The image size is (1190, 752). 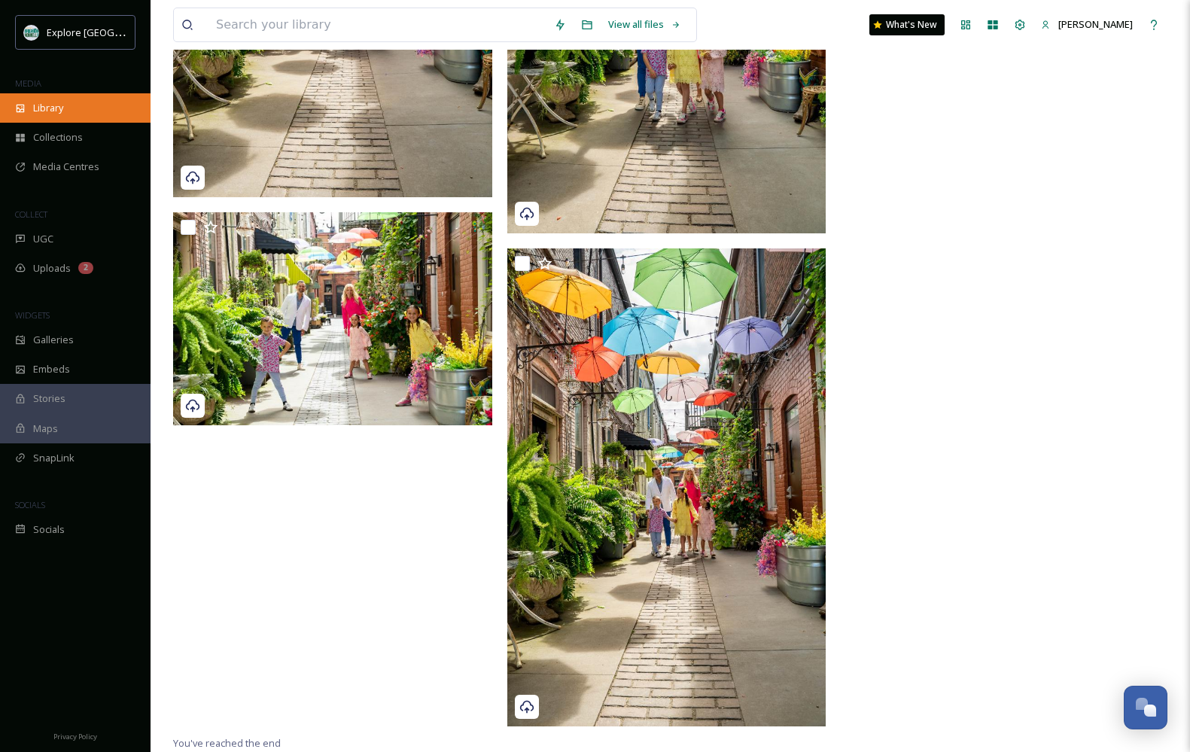 I want to click on span: MEDIA, so click(x=28, y=83).